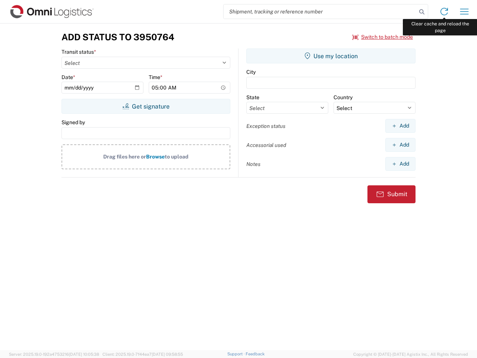 The height and width of the screenshot is (358, 477). I want to click on h3: Add Status to 3950764, so click(118, 37).